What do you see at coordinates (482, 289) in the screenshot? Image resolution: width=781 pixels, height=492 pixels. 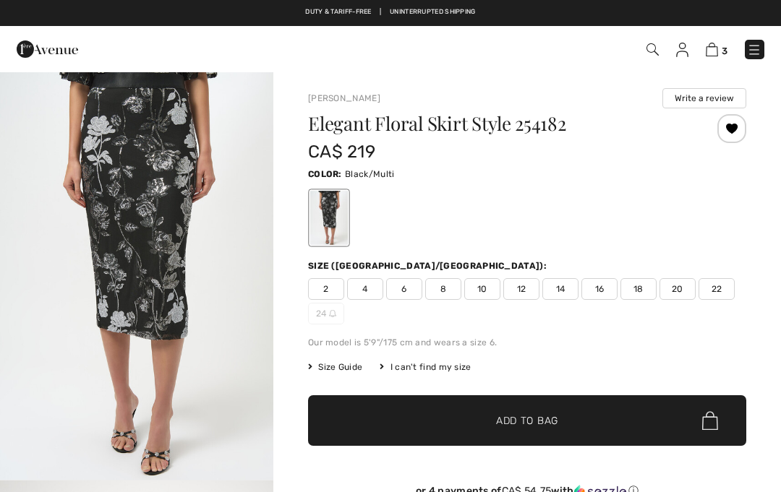 I see `span: 10` at bounding box center [482, 289].